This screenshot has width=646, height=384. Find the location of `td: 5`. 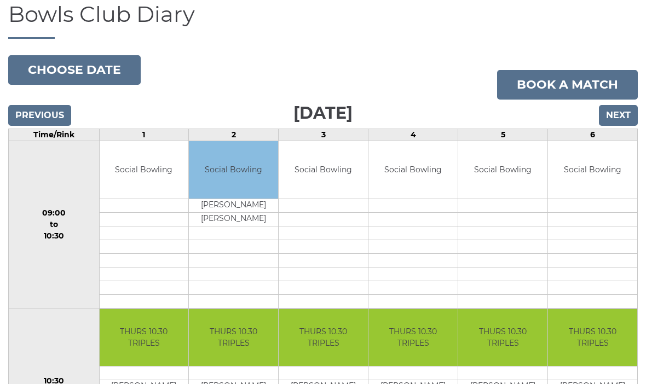

td: 5 is located at coordinates (503, 135).